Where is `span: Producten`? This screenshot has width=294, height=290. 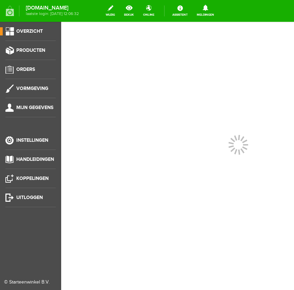 span: Producten is located at coordinates (31, 50).